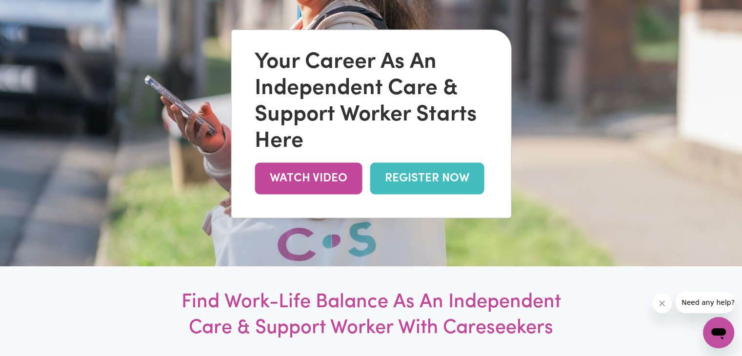 The width and height of the screenshot is (742, 356). I want to click on span: Need any help?, so click(32, 11).